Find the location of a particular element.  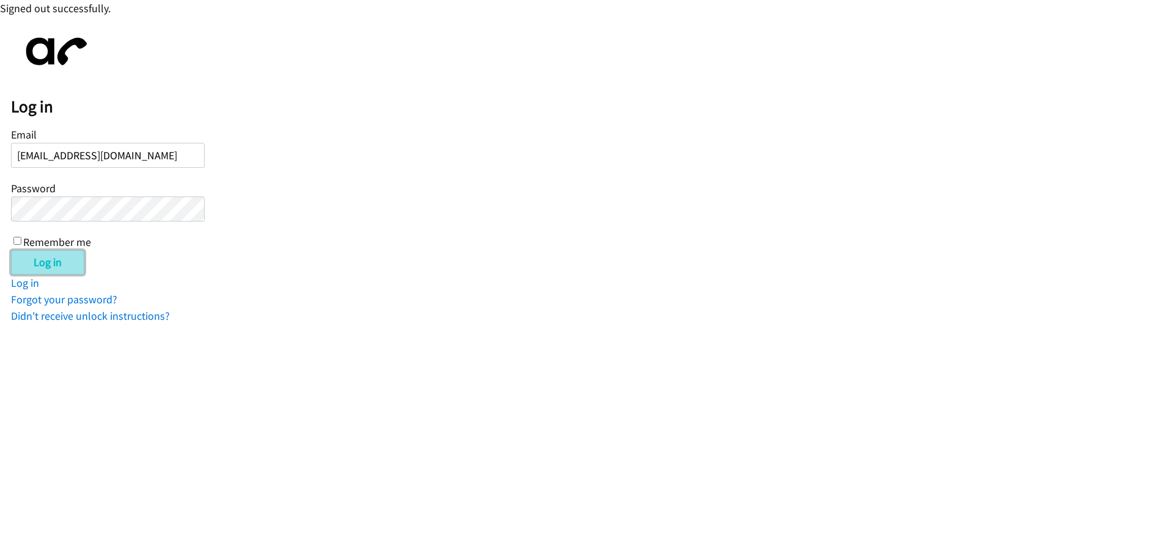

img: aphone-8a226864a2ddd6a5e75d1ebefc011f4aa8f32683c2d82f3fb0802fe031f96514.svg is located at coordinates (54, 51).